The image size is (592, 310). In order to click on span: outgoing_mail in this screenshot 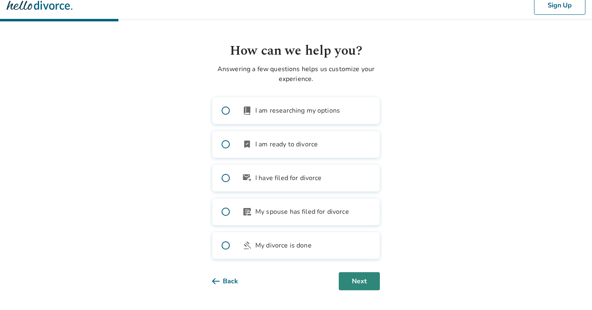, I will do `click(247, 178)`.